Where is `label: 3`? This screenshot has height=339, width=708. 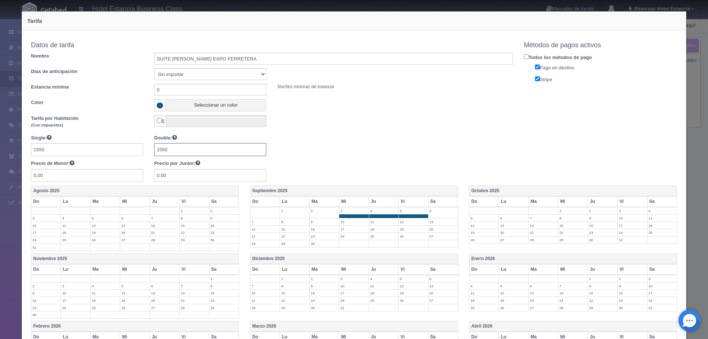
label: 3 is located at coordinates (632, 211).